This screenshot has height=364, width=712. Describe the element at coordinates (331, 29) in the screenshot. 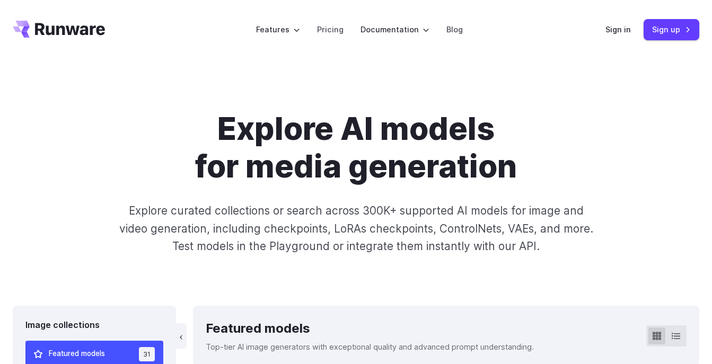

I see `a: Pricing` at that location.